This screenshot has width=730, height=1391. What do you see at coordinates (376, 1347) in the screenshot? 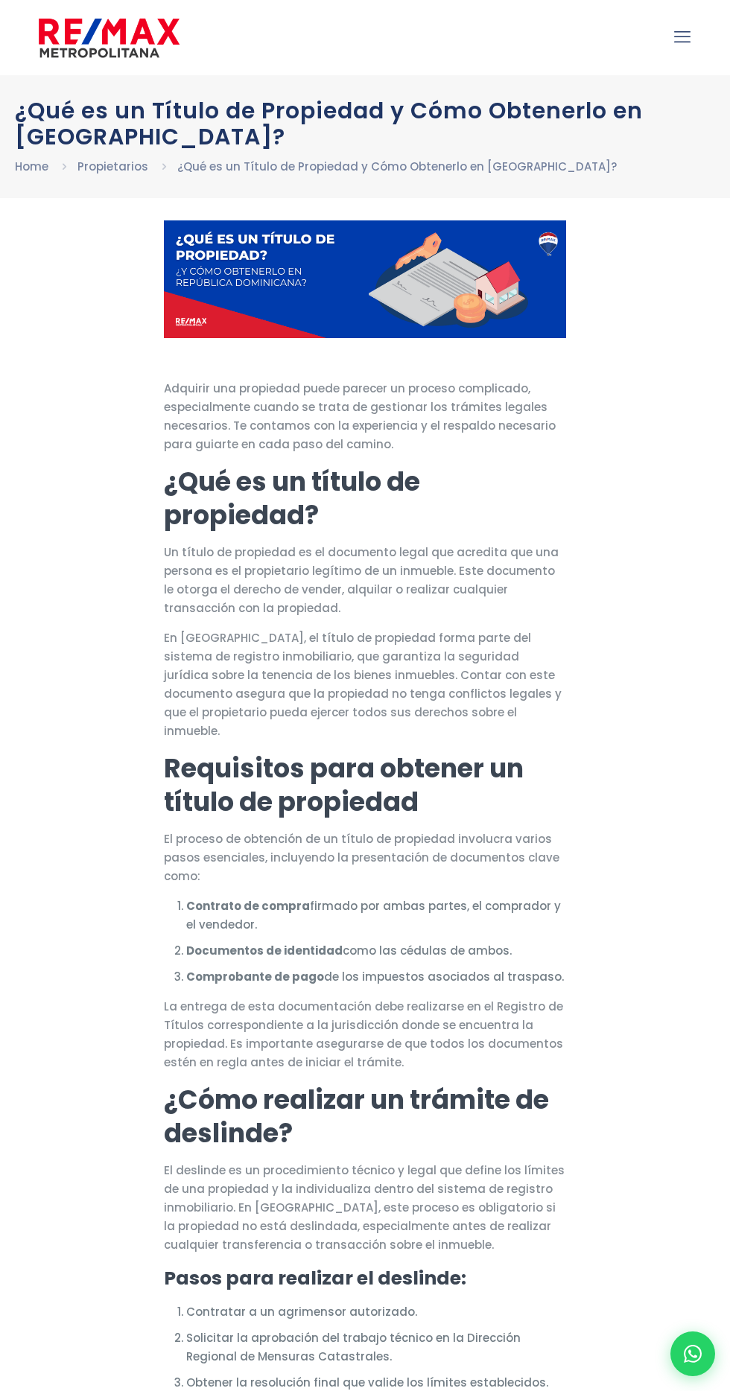
I see `li: Solicitar la aprobación del trabajo técnico en la Dirección Regional de Mensuras Catastrales.` at bounding box center [376, 1347].